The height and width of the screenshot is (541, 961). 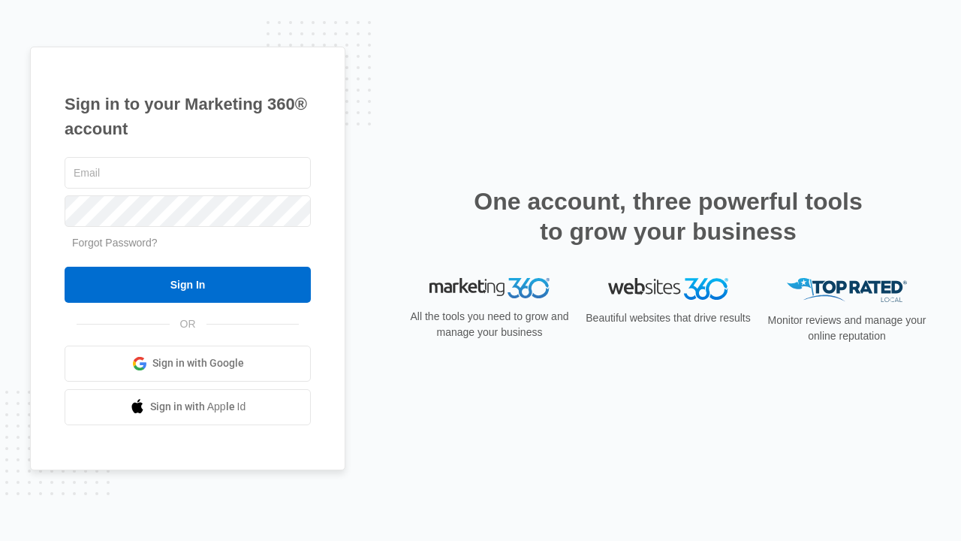 What do you see at coordinates (188, 407) in the screenshot?
I see `a: Sign in with Apple Id` at bounding box center [188, 407].